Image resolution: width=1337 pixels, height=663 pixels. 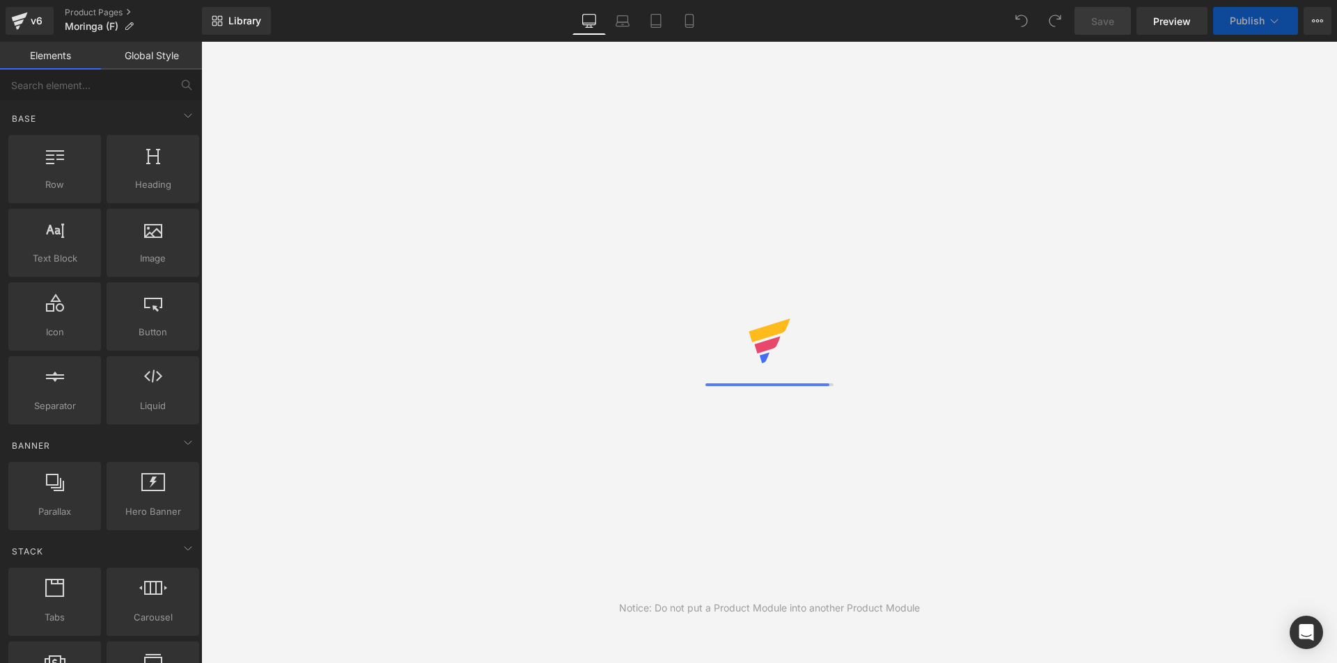 I want to click on a: v6, so click(x=29, y=21).